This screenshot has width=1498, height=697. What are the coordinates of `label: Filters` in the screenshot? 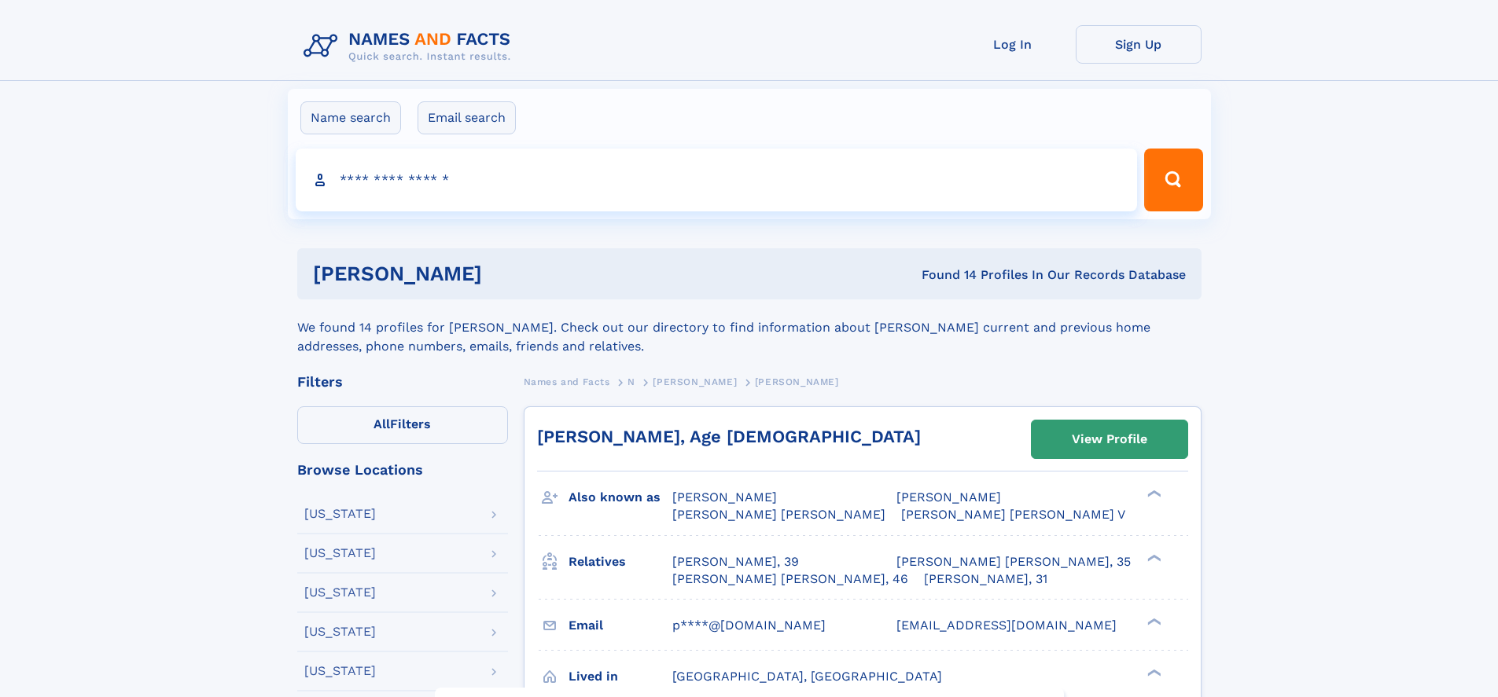 It's located at (403, 425).